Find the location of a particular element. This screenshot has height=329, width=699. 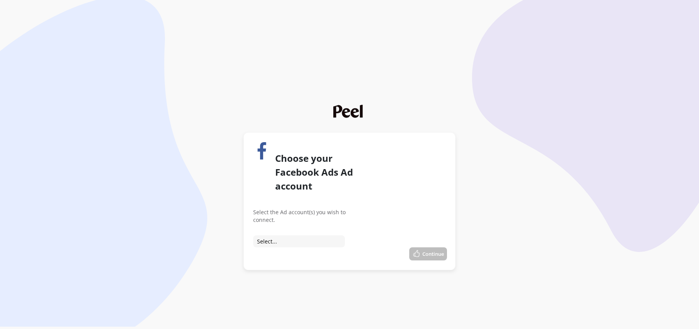

h3: Choose your Facebook Ads Ad account is located at coordinates (322, 172).